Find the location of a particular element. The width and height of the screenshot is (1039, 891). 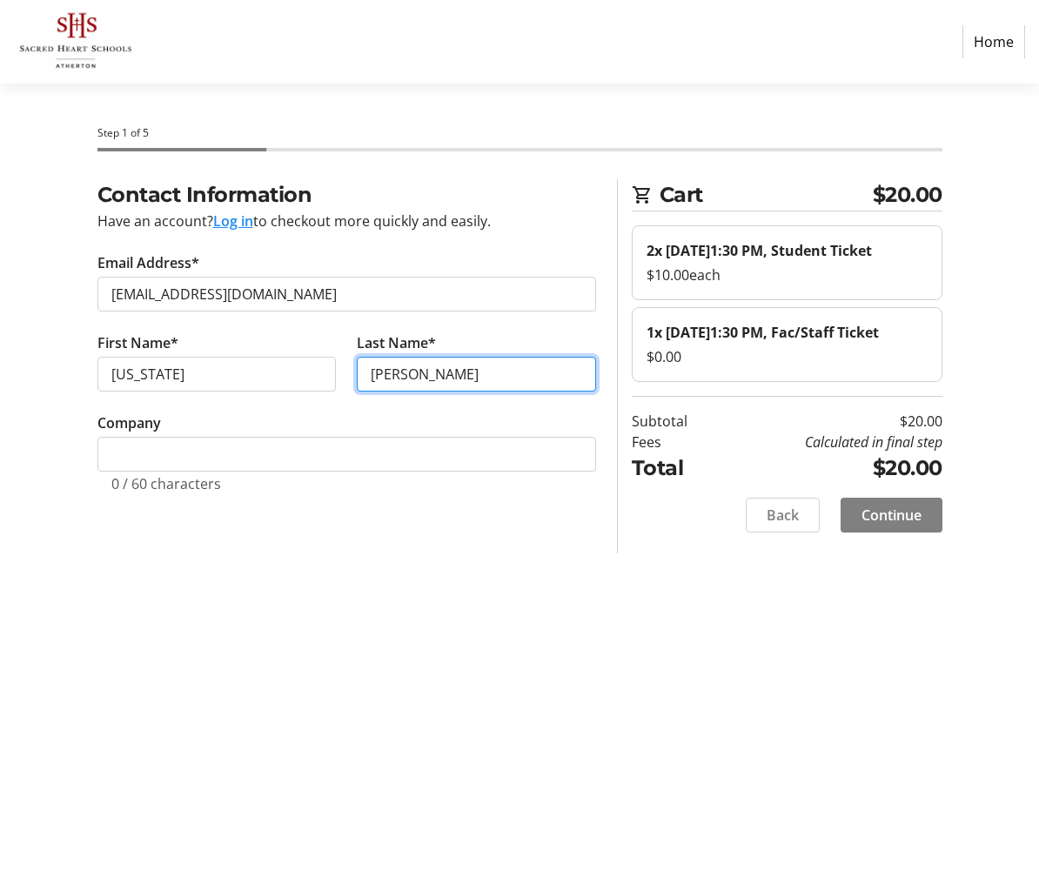

div: $0.00 is located at coordinates (787, 357).